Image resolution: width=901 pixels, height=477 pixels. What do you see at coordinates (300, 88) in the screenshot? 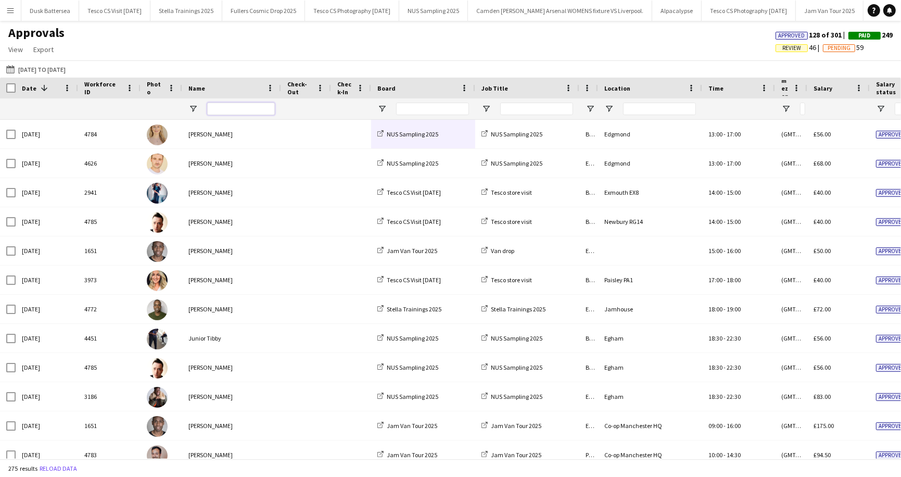
I see `span: Check-Out` at bounding box center [300, 88].